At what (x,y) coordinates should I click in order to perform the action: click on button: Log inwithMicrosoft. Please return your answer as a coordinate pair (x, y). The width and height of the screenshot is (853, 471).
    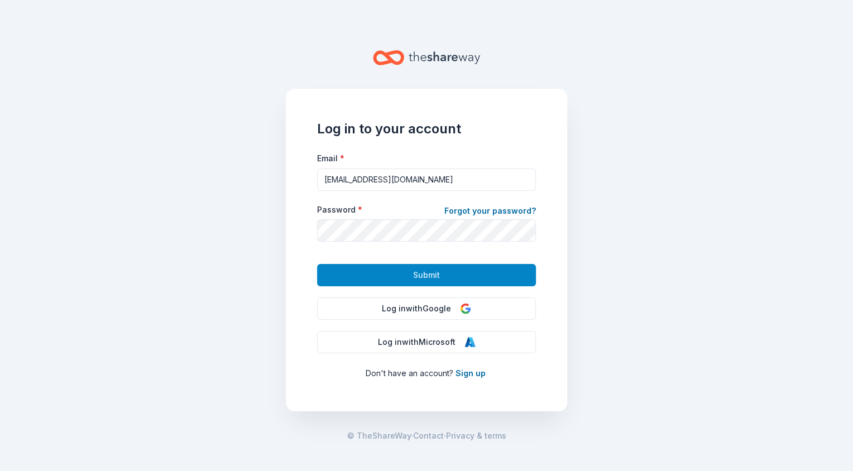
    Looking at the image, I should click on (426, 342).